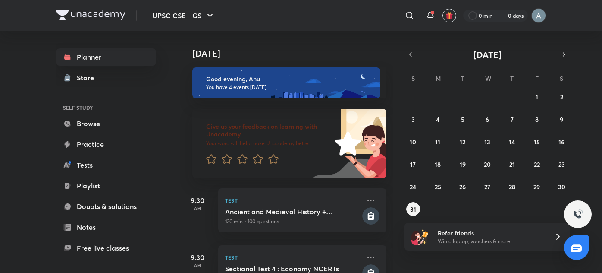  Describe the element at coordinates (578, 214) in the screenshot. I see `img: ttu` at that location.